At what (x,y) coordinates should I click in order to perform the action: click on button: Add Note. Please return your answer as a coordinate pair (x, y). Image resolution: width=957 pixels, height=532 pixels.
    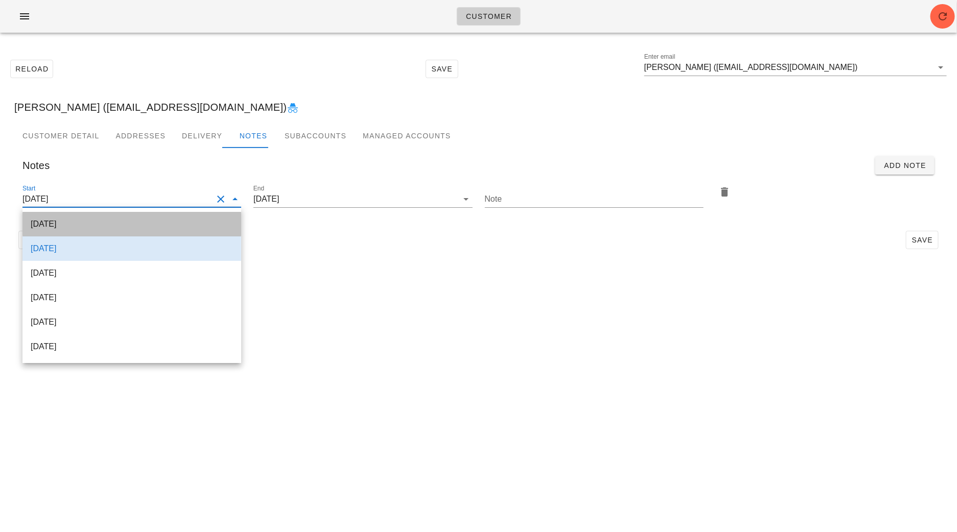
    Looking at the image, I should click on (905, 166).